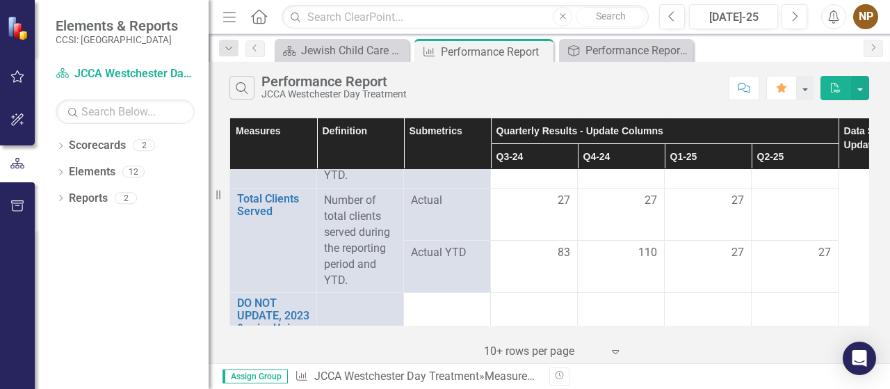 Image resolution: width=890 pixels, height=389 pixels. I want to click on span: Search, so click(611, 16).